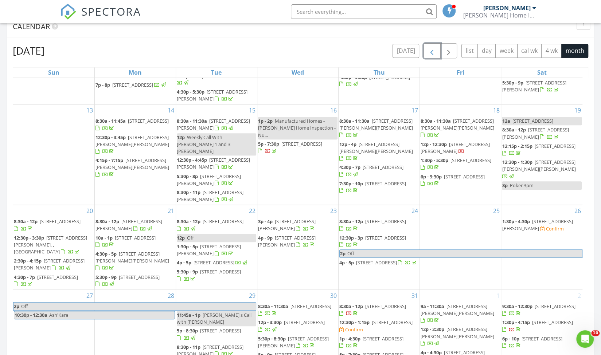  Describe the element at coordinates (487, 51) in the screenshot. I see `button: day` at that location.